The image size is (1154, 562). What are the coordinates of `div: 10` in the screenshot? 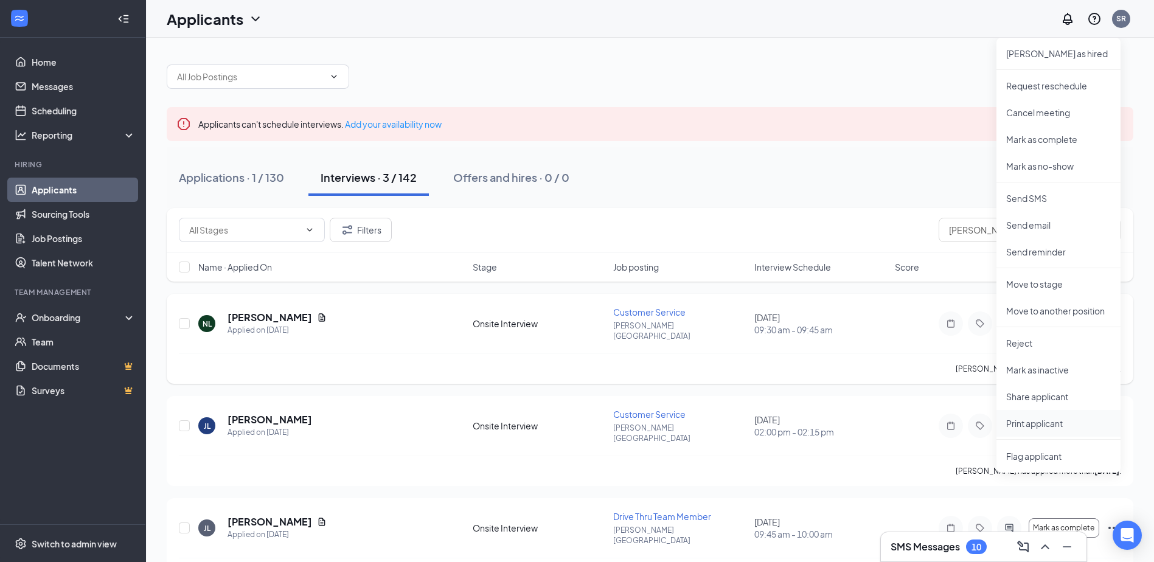 It's located at (977, 547).